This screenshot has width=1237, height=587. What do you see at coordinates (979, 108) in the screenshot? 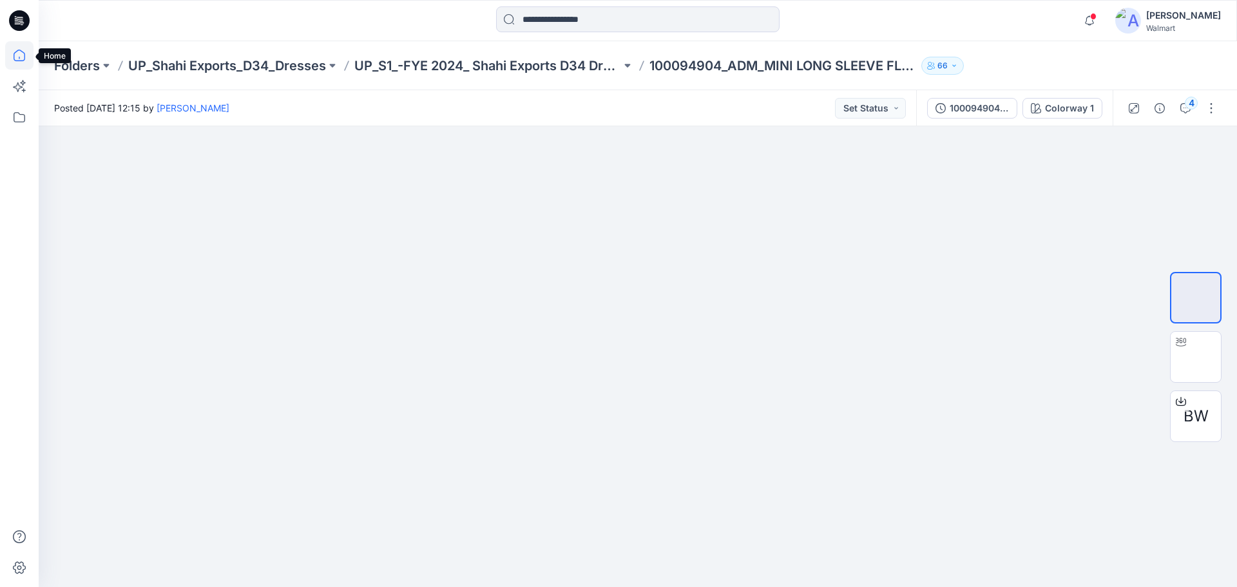
I see `div: 100094904_ADM_MINI LONG SLEEVE FLUTTER DRESS` at bounding box center [979, 108].